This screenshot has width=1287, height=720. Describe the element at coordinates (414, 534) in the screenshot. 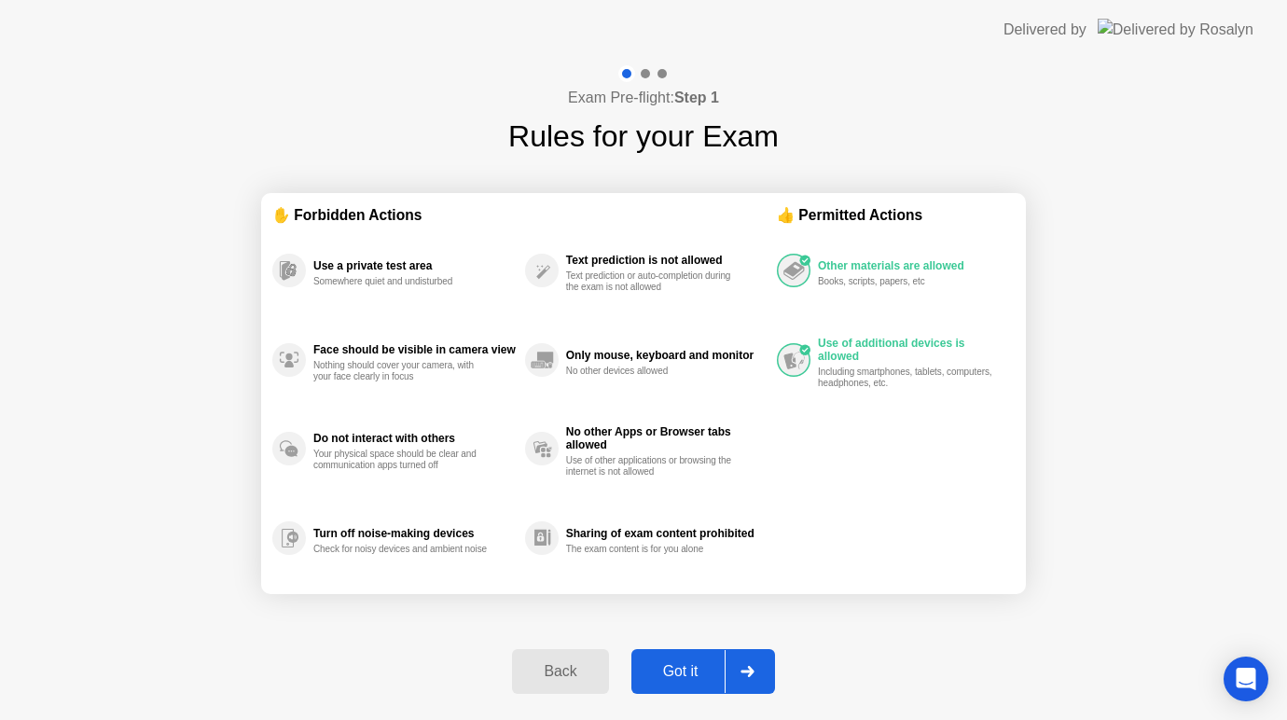

I see `div: Turn off noise-making devices` at that location.